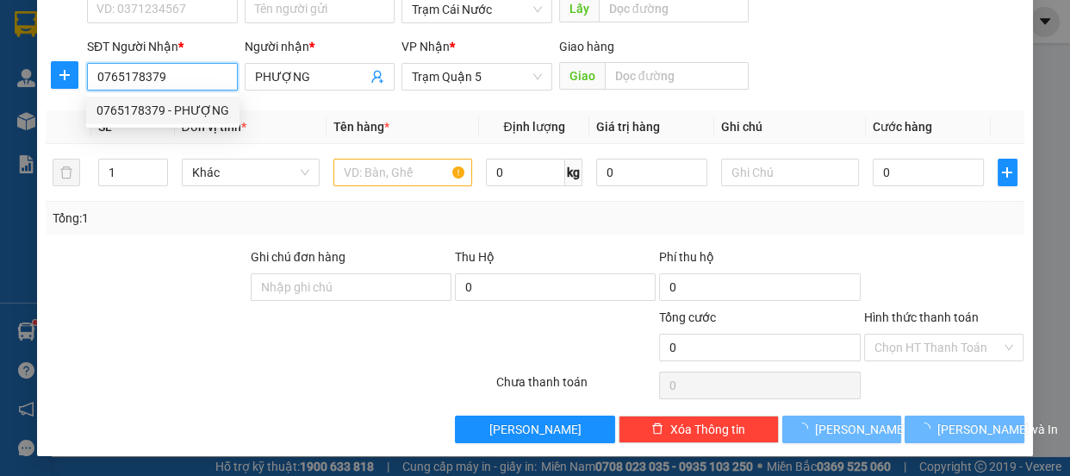 Image resolution: width=1070 pixels, height=476 pixels. Describe the element at coordinates (184, 89) in the screenshot. I see `div: 0835901109` at that location.